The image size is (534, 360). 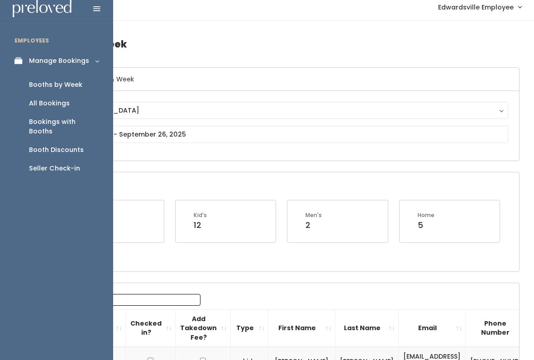 What do you see at coordinates (367, 328) in the screenshot?
I see `th: Last Name: activate to sort column ascending` at bounding box center [367, 328].